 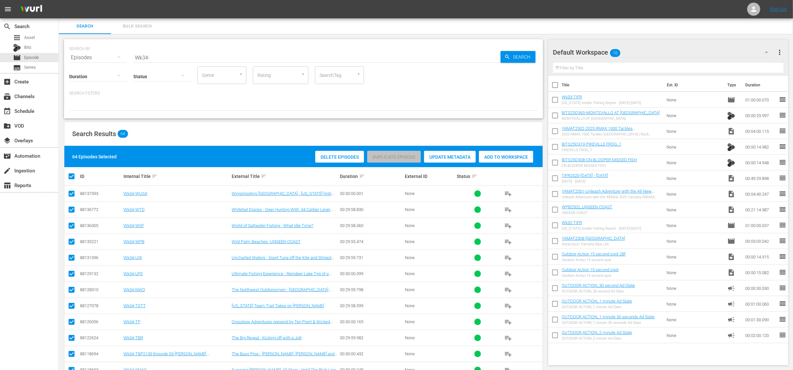 I want to click on div: Episodes, so click(x=98, y=58).